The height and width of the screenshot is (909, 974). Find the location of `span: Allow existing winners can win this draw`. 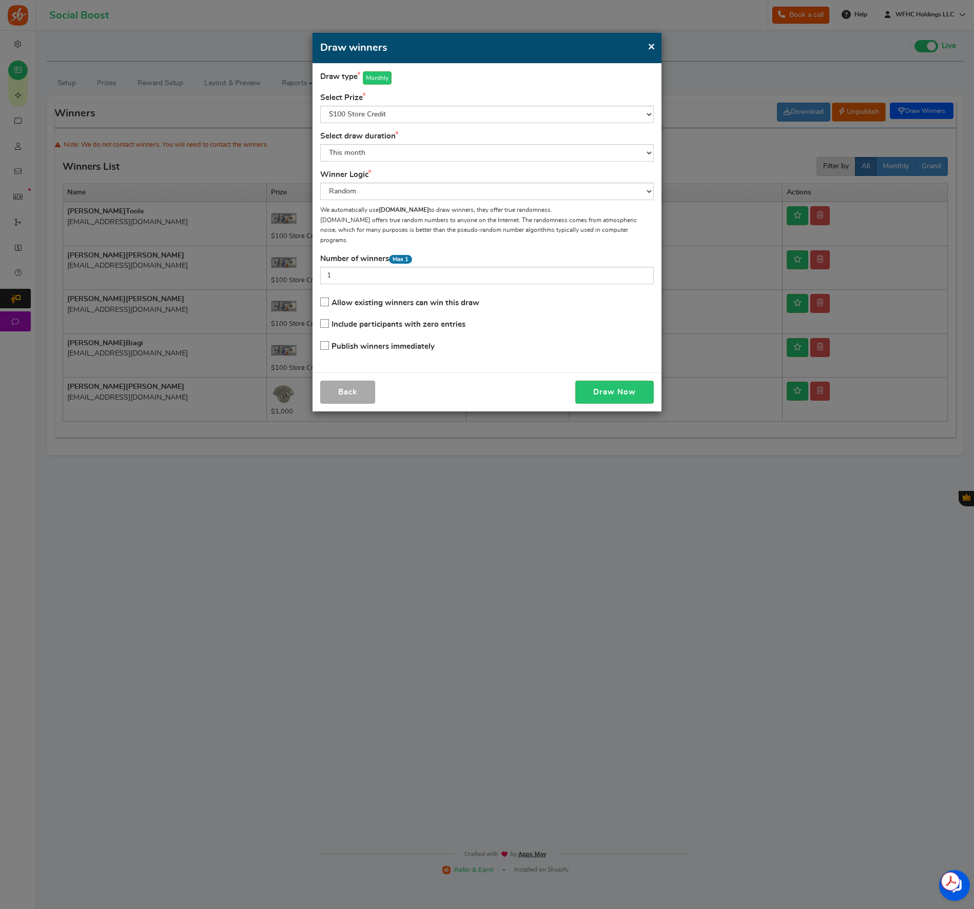

span: Allow existing winners can win this draw is located at coordinates (405, 303).